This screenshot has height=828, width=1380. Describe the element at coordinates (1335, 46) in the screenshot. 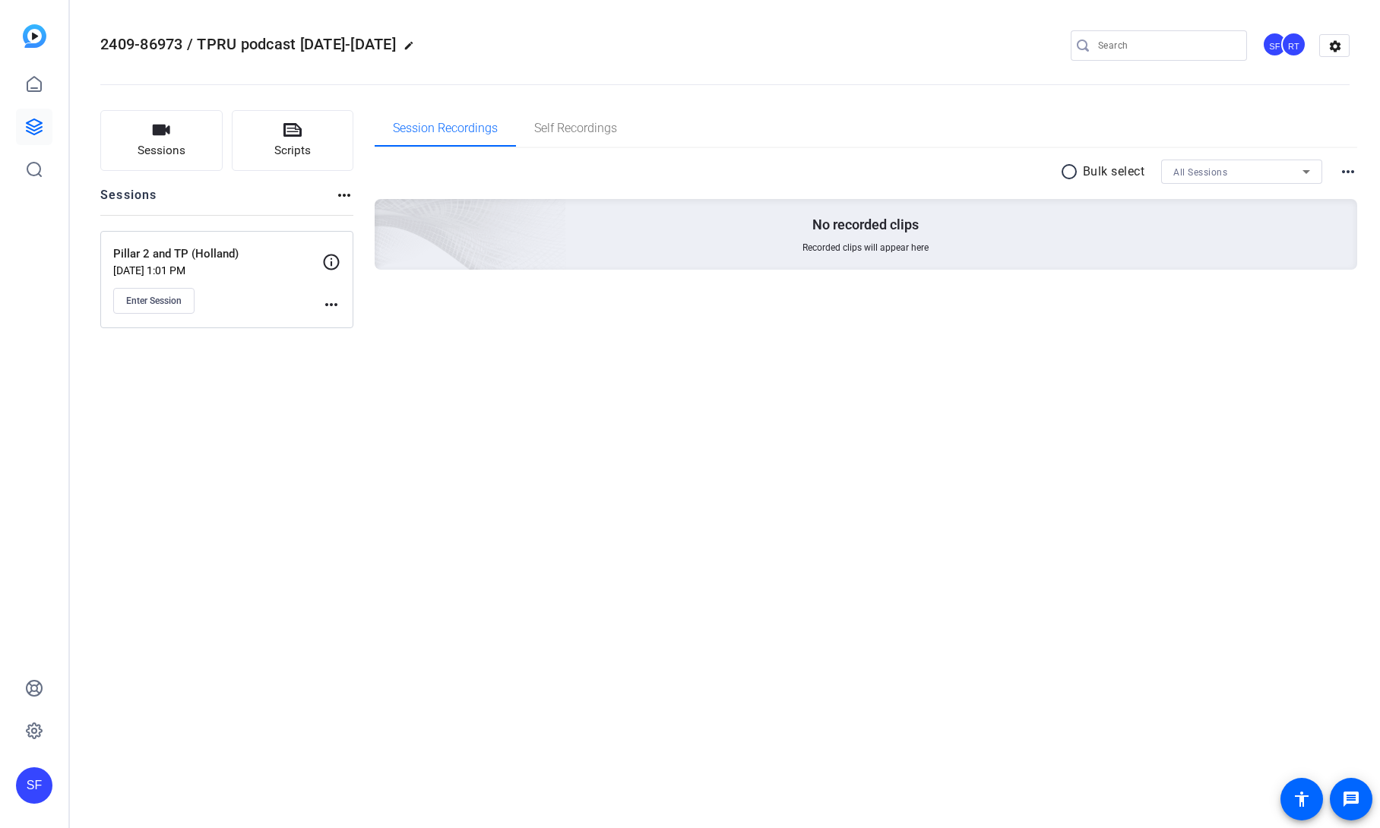

I see `mat-icon: settings` at that location.